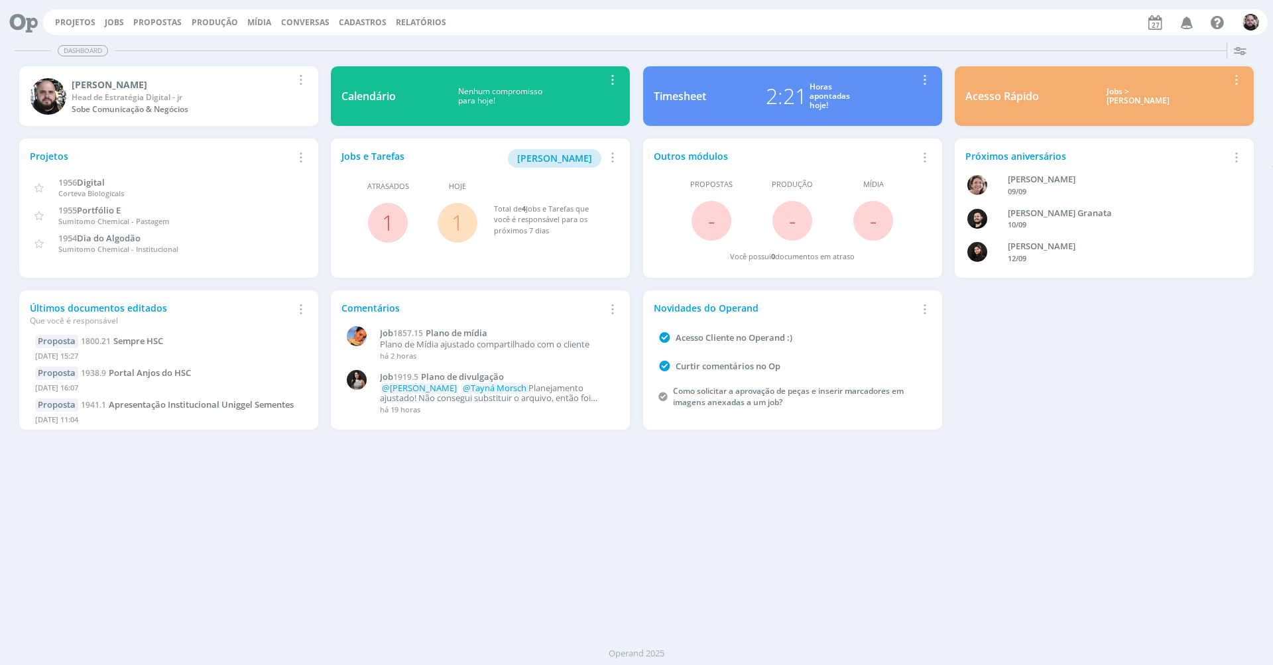 The height and width of the screenshot is (665, 1273). Describe the element at coordinates (215, 22) in the screenshot. I see `a: Produção` at that location.